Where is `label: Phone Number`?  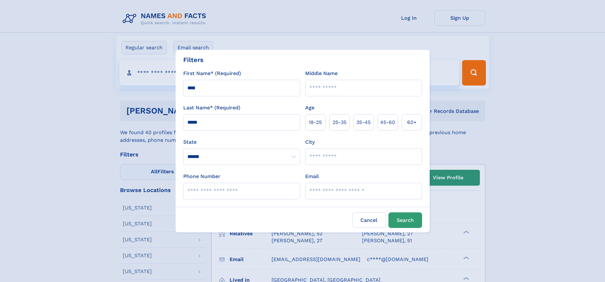 label: Phone Number is located at coordinates (202, 176).